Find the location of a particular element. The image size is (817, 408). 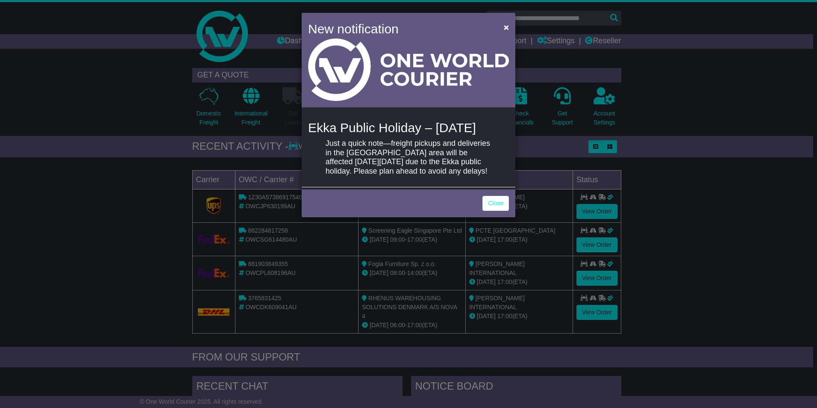

button: Close is located at coordinates (507, 27).